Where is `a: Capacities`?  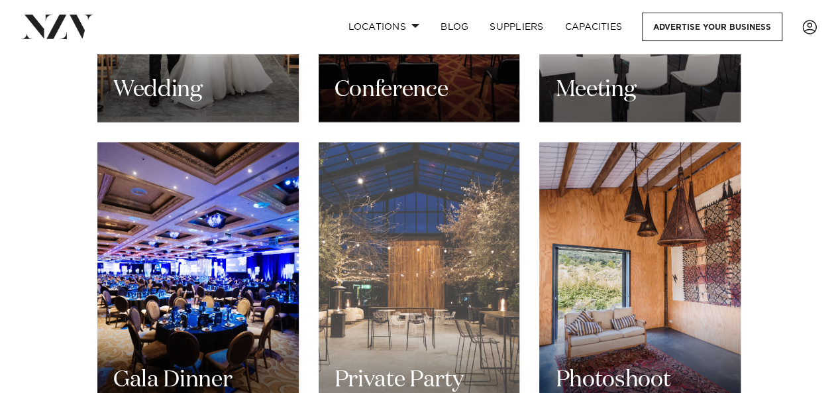 a: Capacities is located at coordinates (593, 26).